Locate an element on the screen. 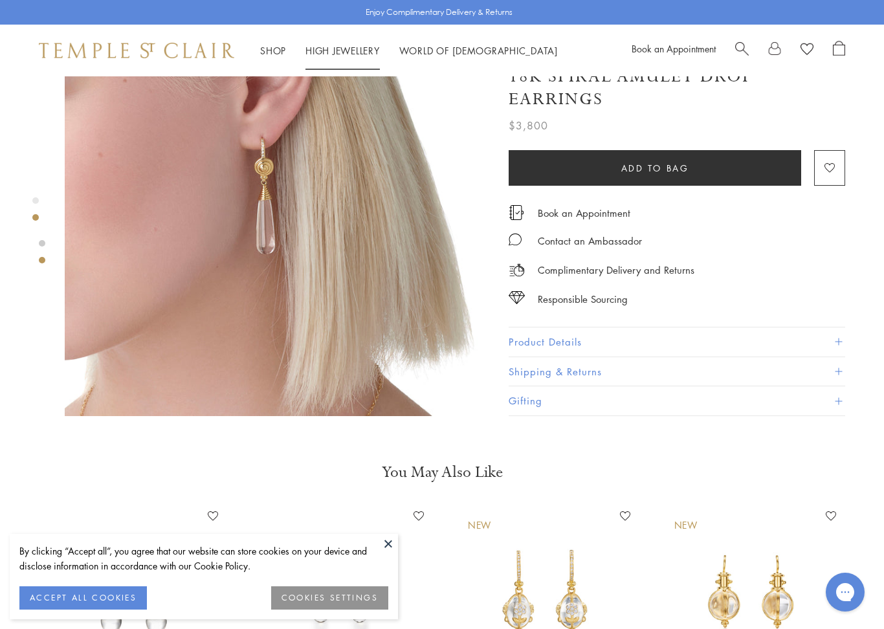 The height and width of the screenshot is (629, 884). img: icon_appointment.svg is located at coordinates (516, 213).